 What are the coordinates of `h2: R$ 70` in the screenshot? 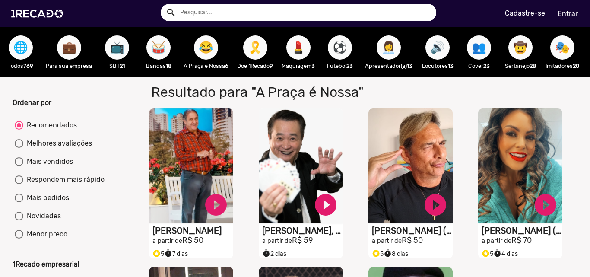 It's located at (521, 240).